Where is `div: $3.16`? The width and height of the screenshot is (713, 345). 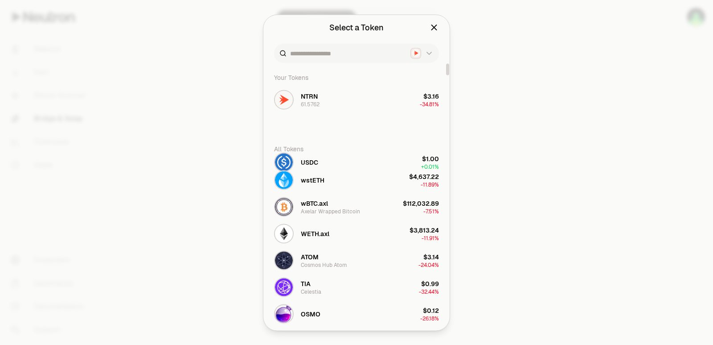
div: $3.16 is located at coordinates (431, 96).